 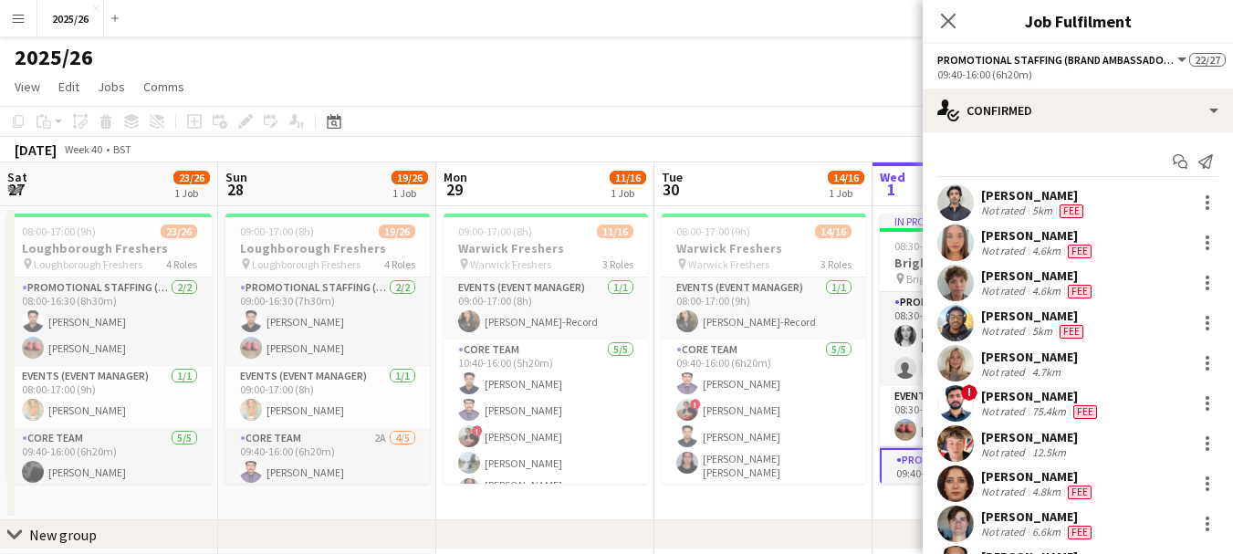 I want to click on span: 08:30-16:30 (8h), so click(x=931, y=246).